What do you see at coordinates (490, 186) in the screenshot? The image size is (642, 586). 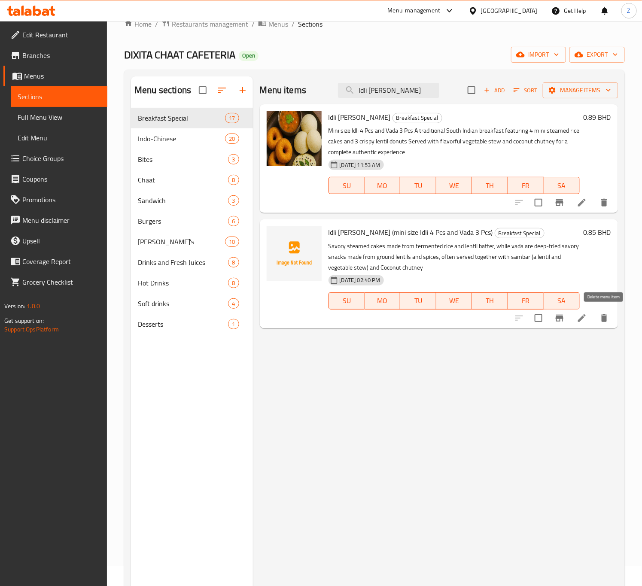 I see `button: TH` at bounding box center [490, 186].